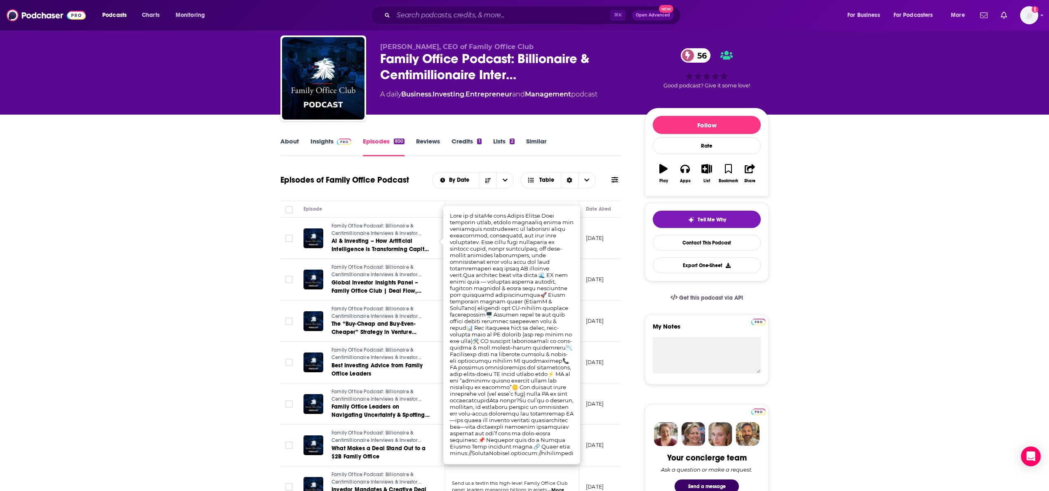  What do you see at coordinates (728, 174) in the screenshot?
I see `button: Bookmark` at bounding box center [728, 174].